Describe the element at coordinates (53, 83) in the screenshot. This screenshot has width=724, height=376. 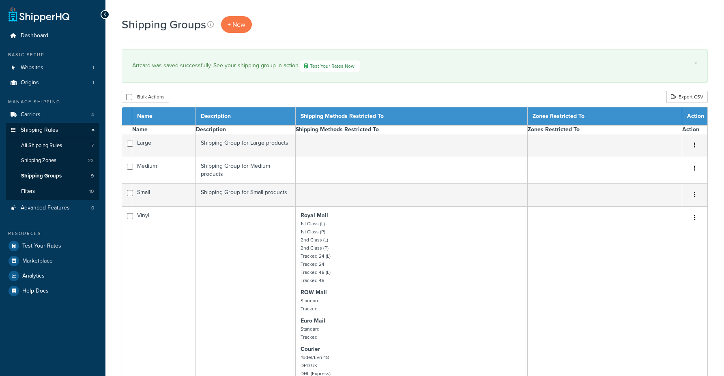
I see `a: Origins 1` at that location.